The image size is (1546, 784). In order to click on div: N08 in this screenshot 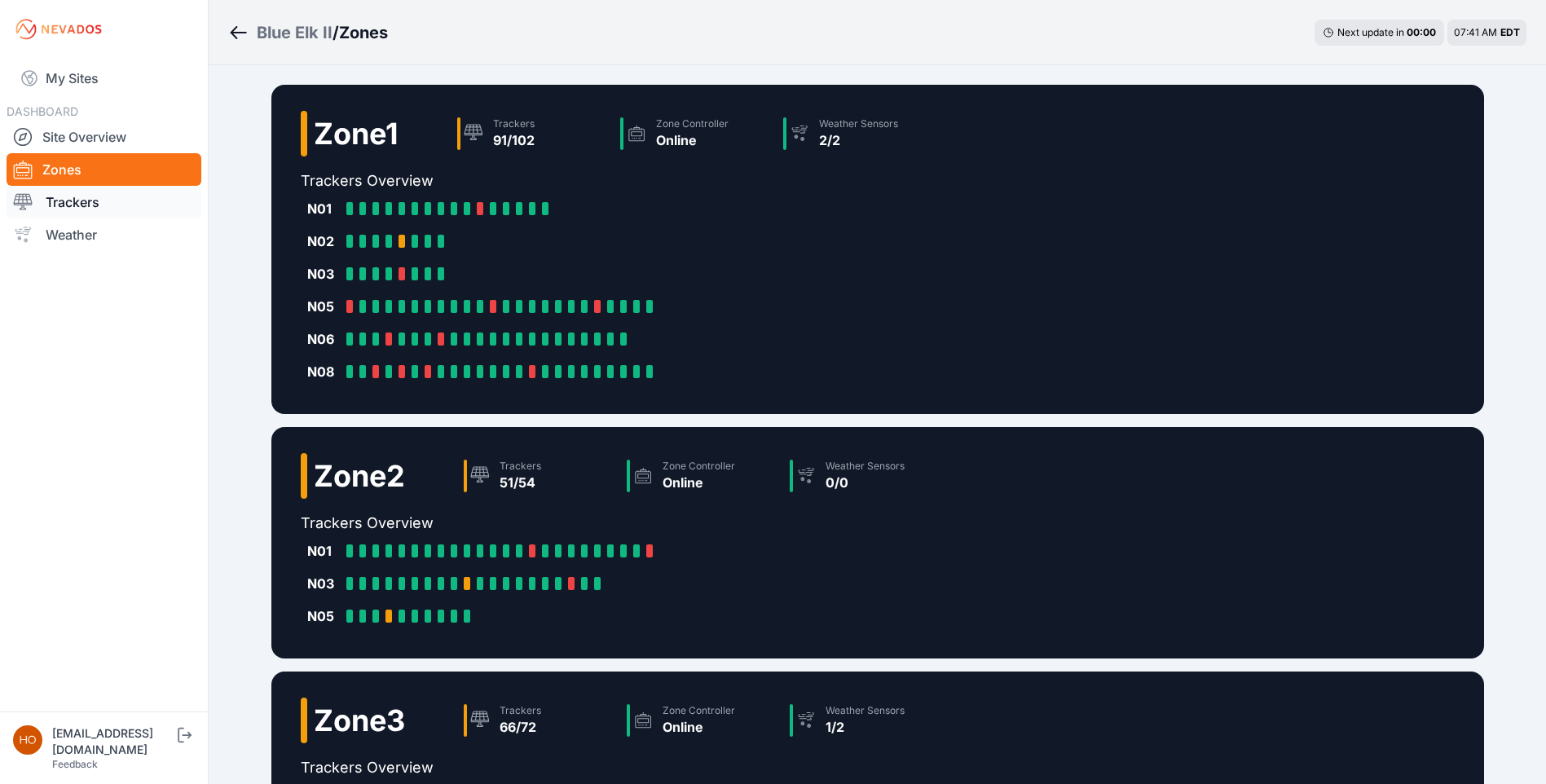, I will do `click(324, 372)`.